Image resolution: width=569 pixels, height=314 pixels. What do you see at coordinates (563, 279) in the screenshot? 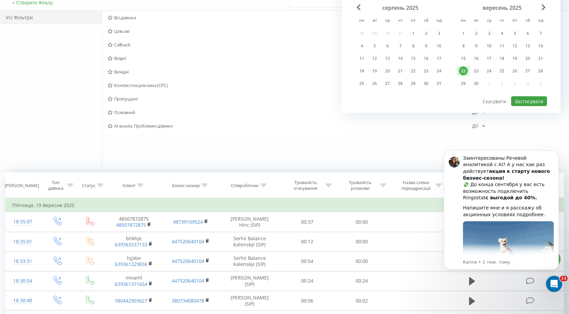
I see `span: 11` at bounding box center [563, 279].